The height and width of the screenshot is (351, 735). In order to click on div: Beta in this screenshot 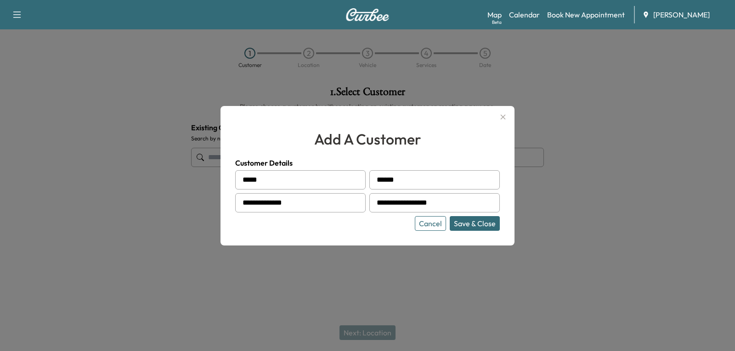, I will do `click(497, 22)`.